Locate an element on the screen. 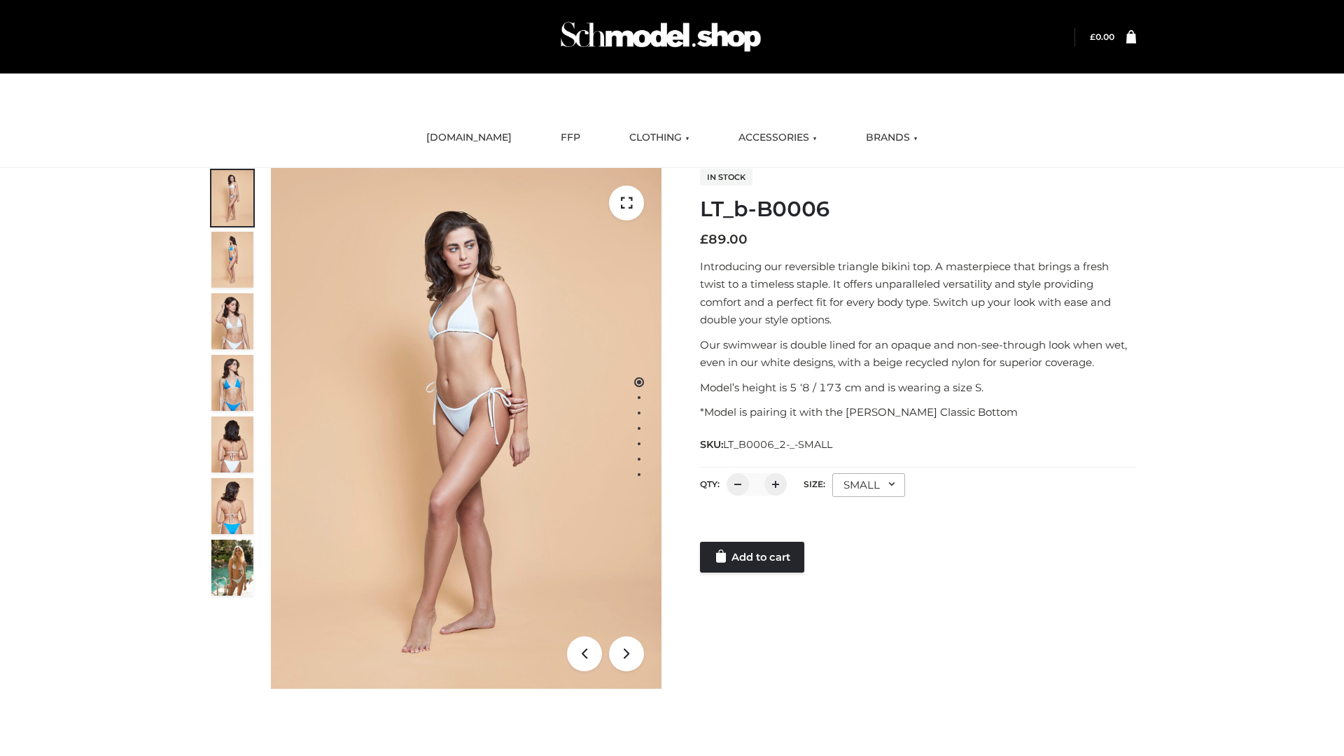 The image size is (1344, 756). span: SKU: is located at coordinates (767, 445).